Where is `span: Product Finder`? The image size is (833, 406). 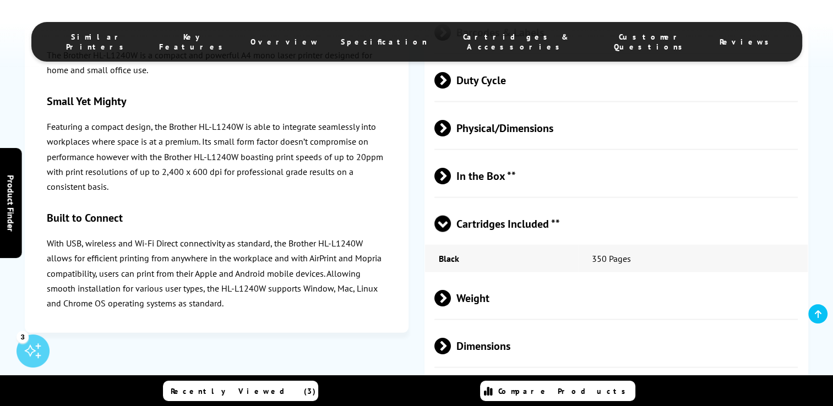 span: Product Finder is located at coordinates (11, 203).